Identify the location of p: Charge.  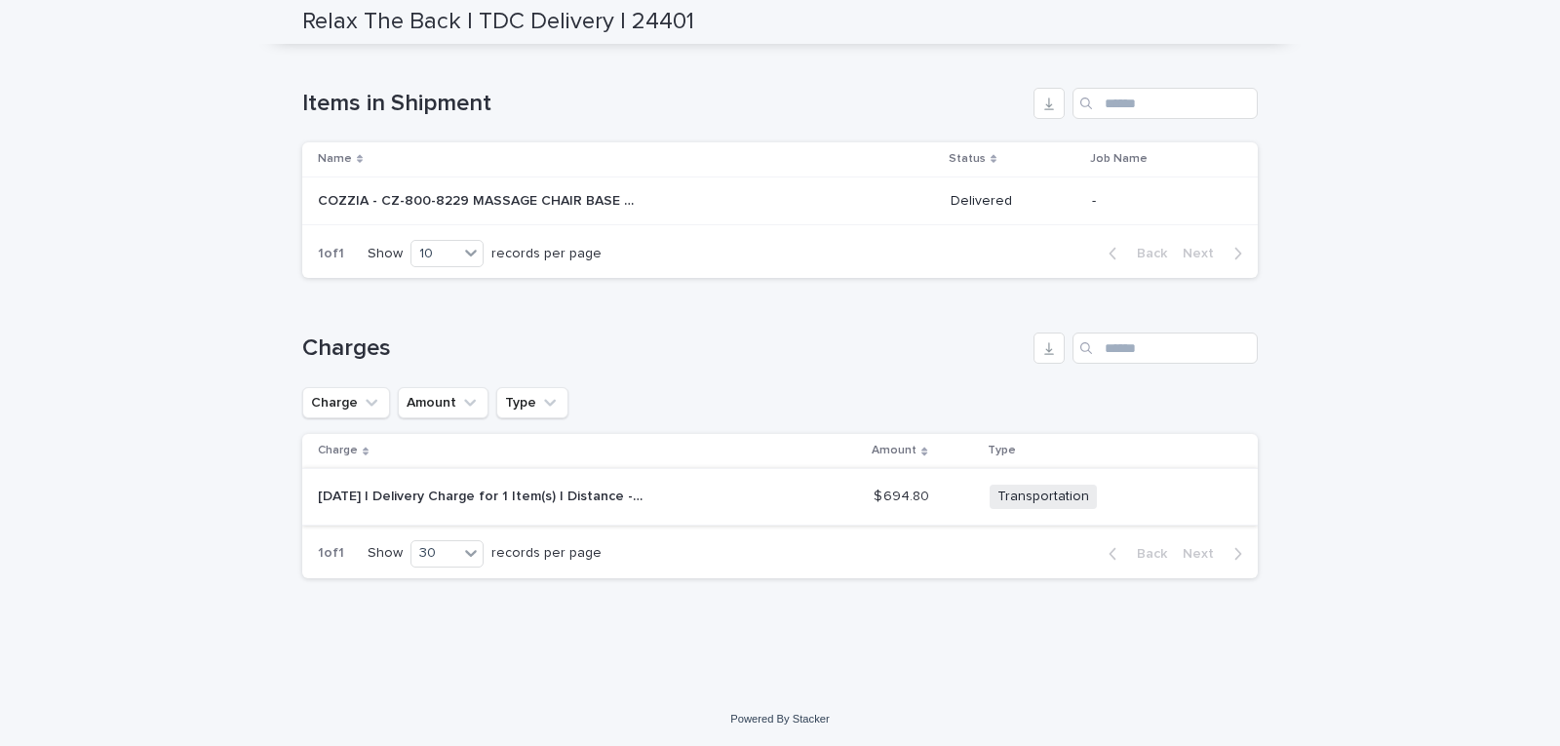
(337, 451).